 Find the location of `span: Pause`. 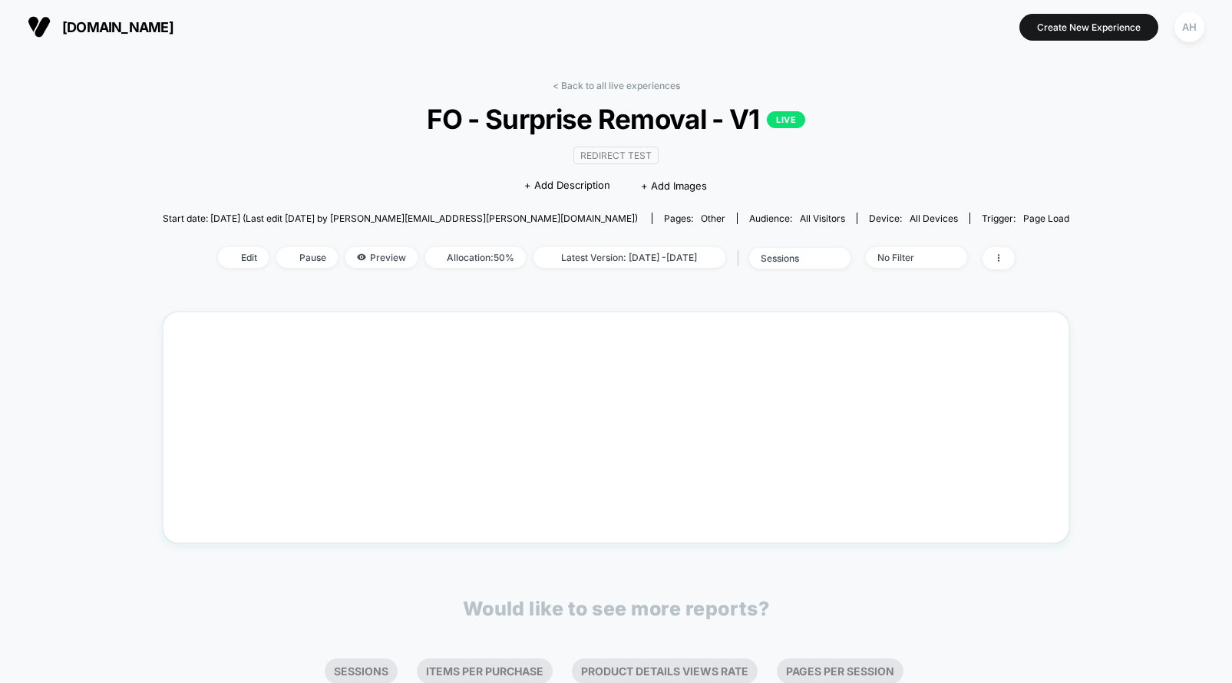

span: Pause is located at coordinates (307, 257).